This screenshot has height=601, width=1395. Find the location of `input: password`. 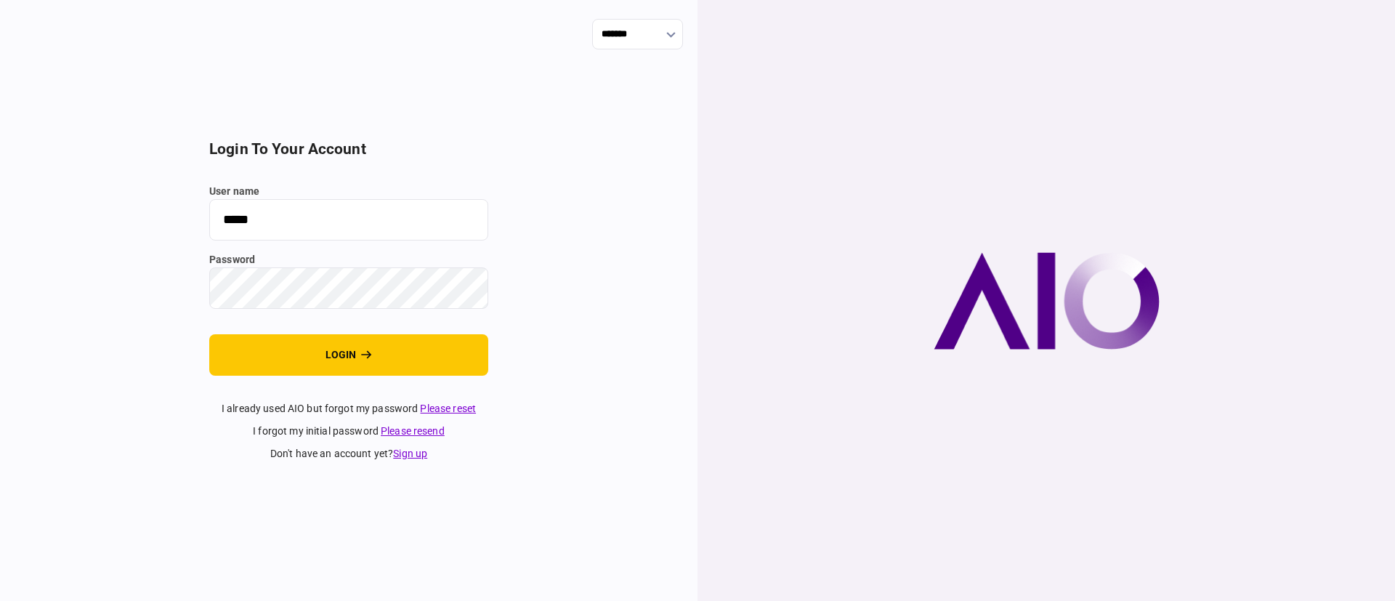

input: password is located at coordinates (349, 288).